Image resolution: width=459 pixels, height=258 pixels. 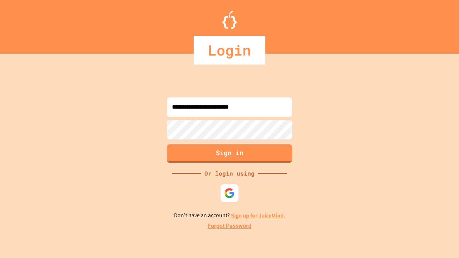 I want to click on img: google-icon.svg, so click(x=230, y=193).